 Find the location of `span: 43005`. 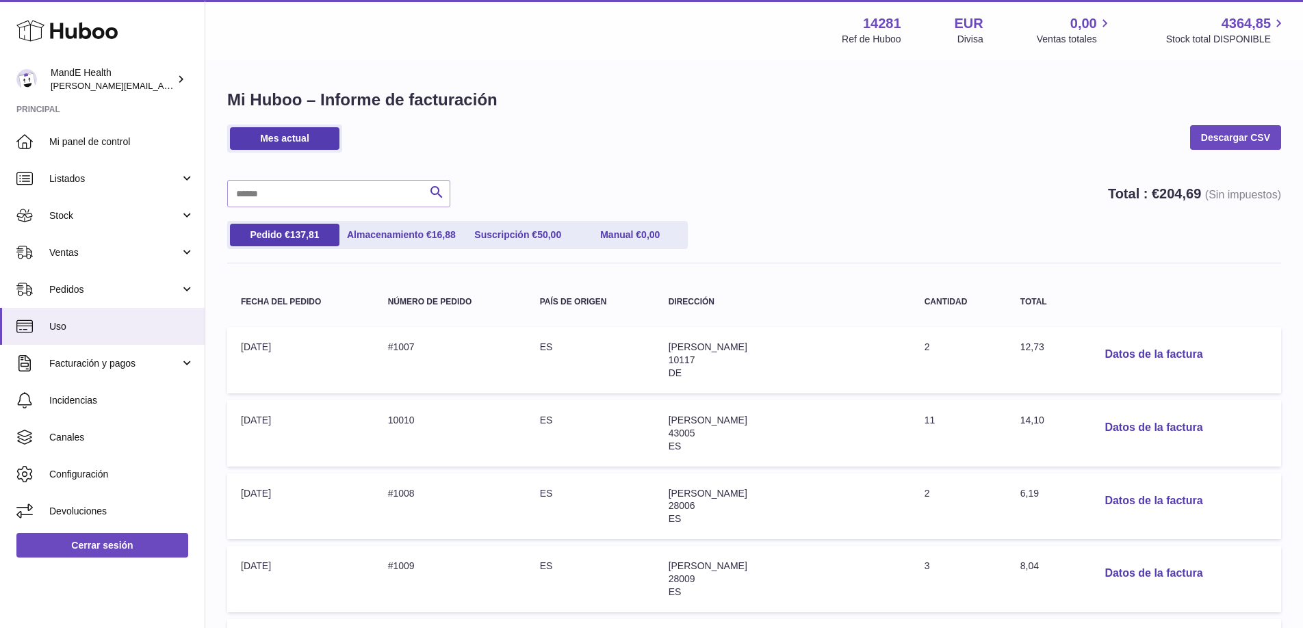

span: 43005 is located at coordinates (682, 433).